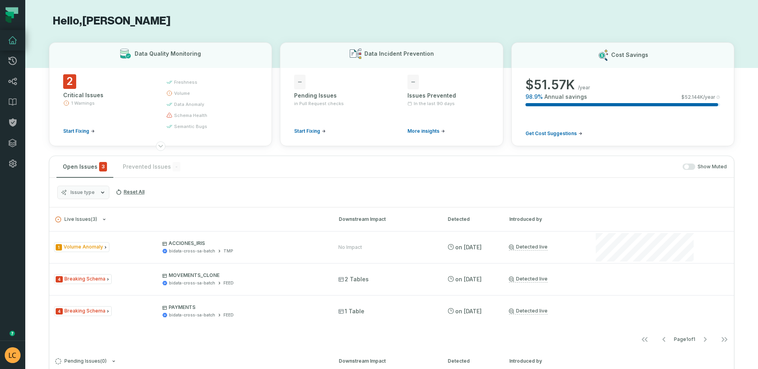 This screenshot has width=758, height=369. I want to click on span: 1 Warnings, so click(83, 103).